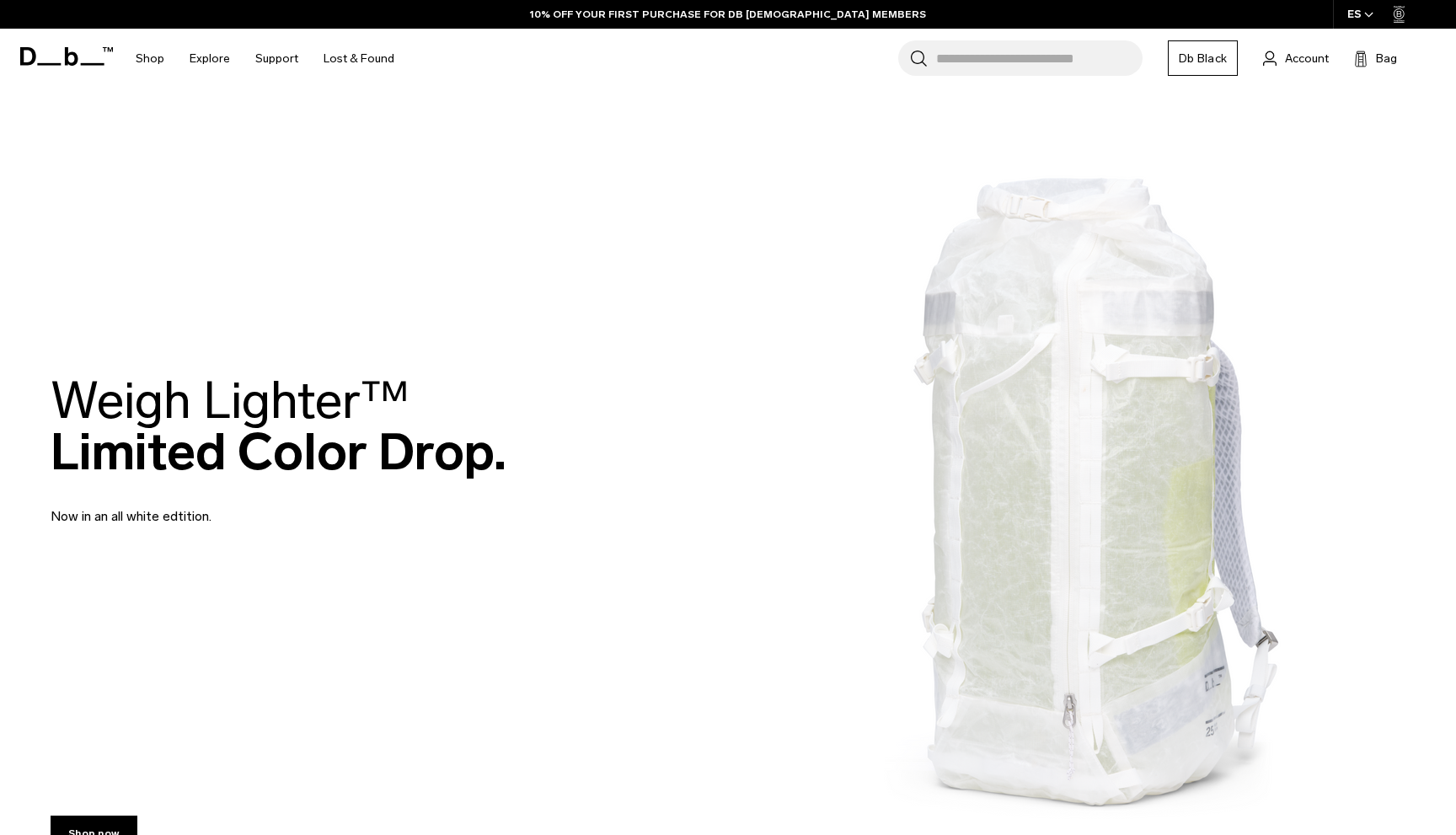 The width and height of the screenshot is (1456, 835). I want to click on a: Support, so click(276, 59).